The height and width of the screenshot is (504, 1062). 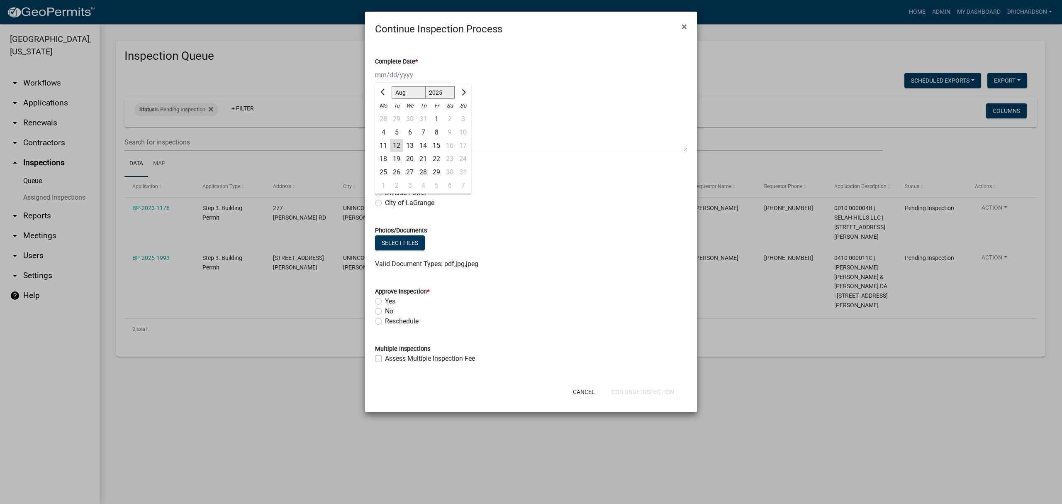 I want to click on div: 20, so click(x=410, y=159).